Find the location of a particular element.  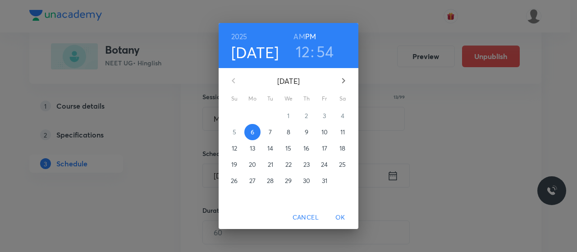

button: 27 is located at coordinates (252, 181).